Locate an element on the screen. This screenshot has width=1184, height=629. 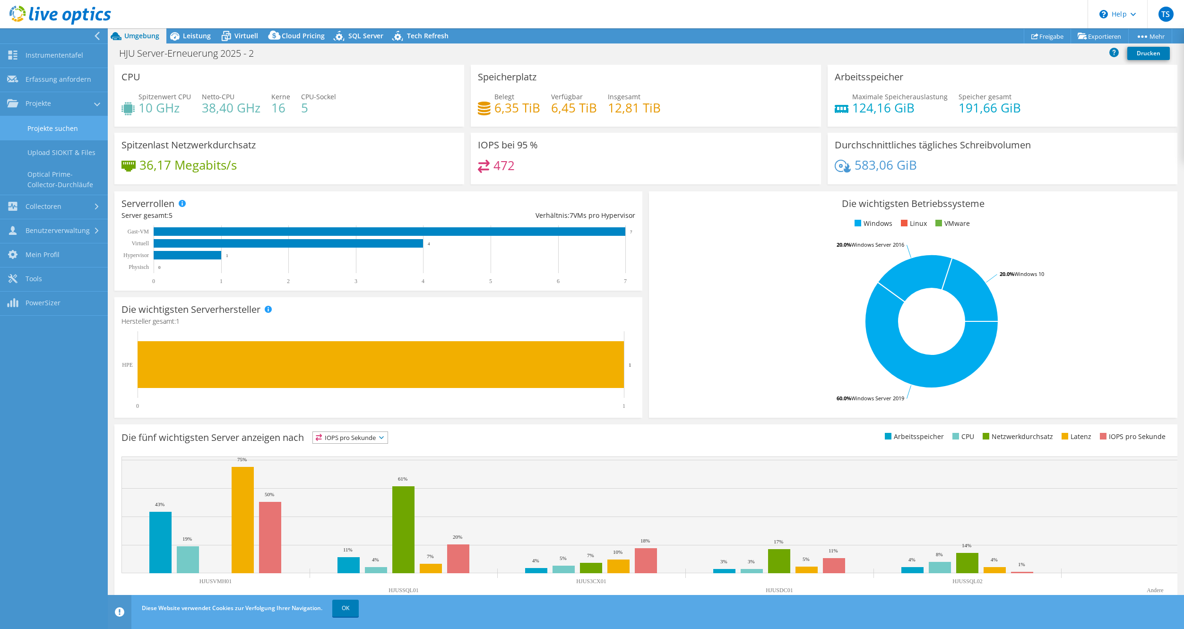
h4: 12,81 TiB is located at coordinates (634, 108).